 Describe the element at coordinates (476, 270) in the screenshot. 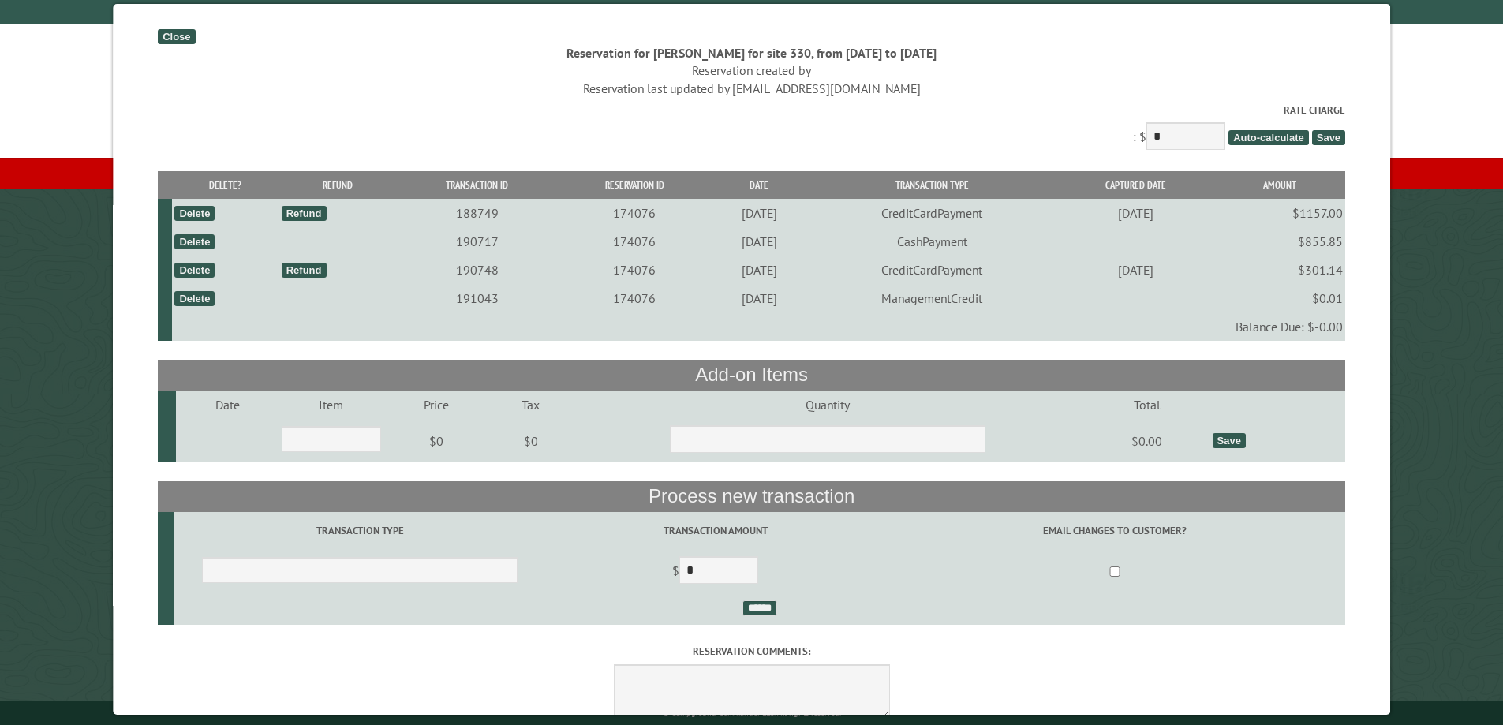

I see `td: 190748` at that location.